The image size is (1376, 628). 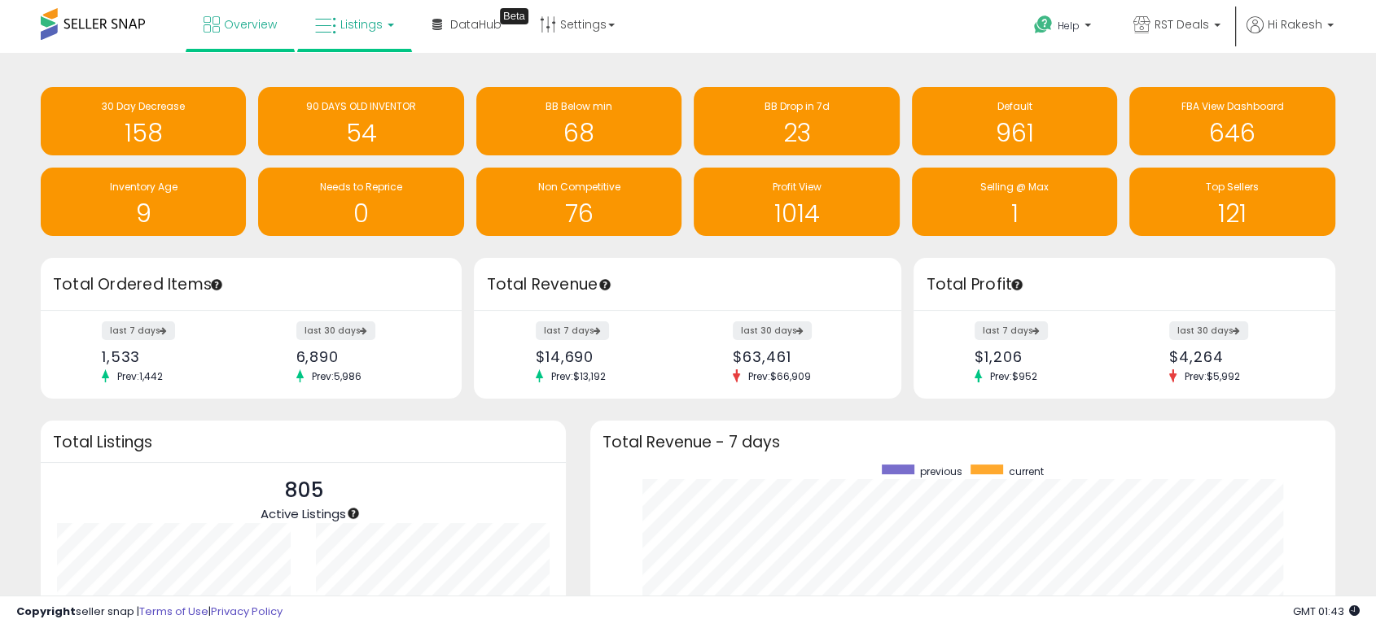 What do you see at coordinates (796, 213) in the screenshot?
I see `h1: 1014` at bounding box center [796, 213].